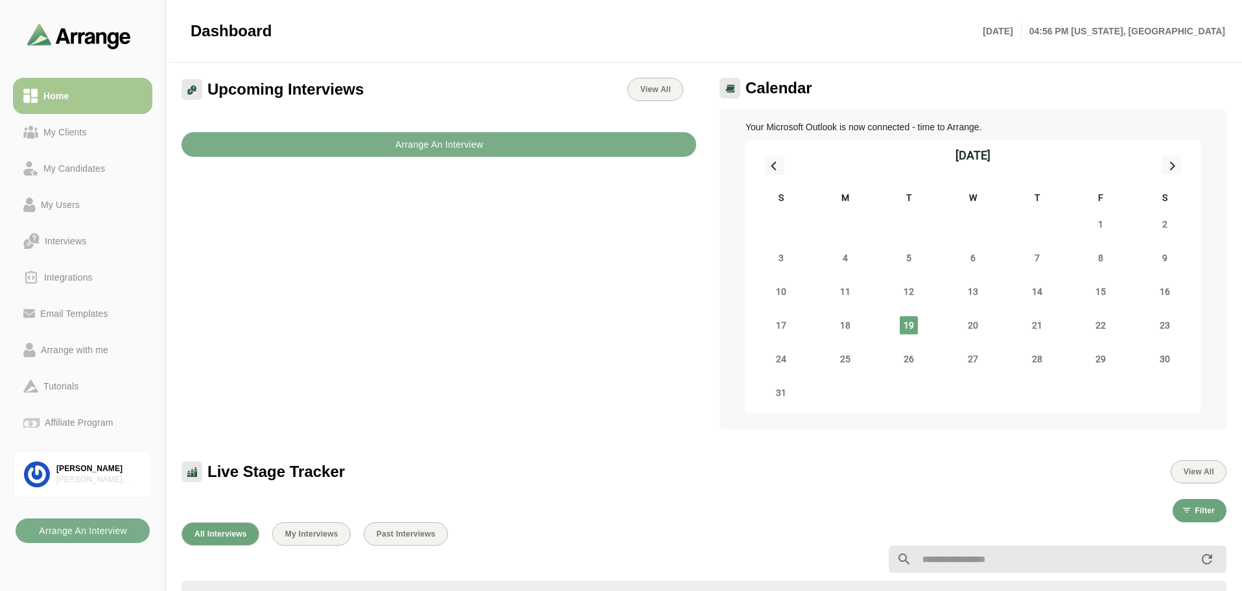  What do you see at coordinates (82, 168) in the screenshot?
I see `a: My Candidates` at bounding box center [82, 168].